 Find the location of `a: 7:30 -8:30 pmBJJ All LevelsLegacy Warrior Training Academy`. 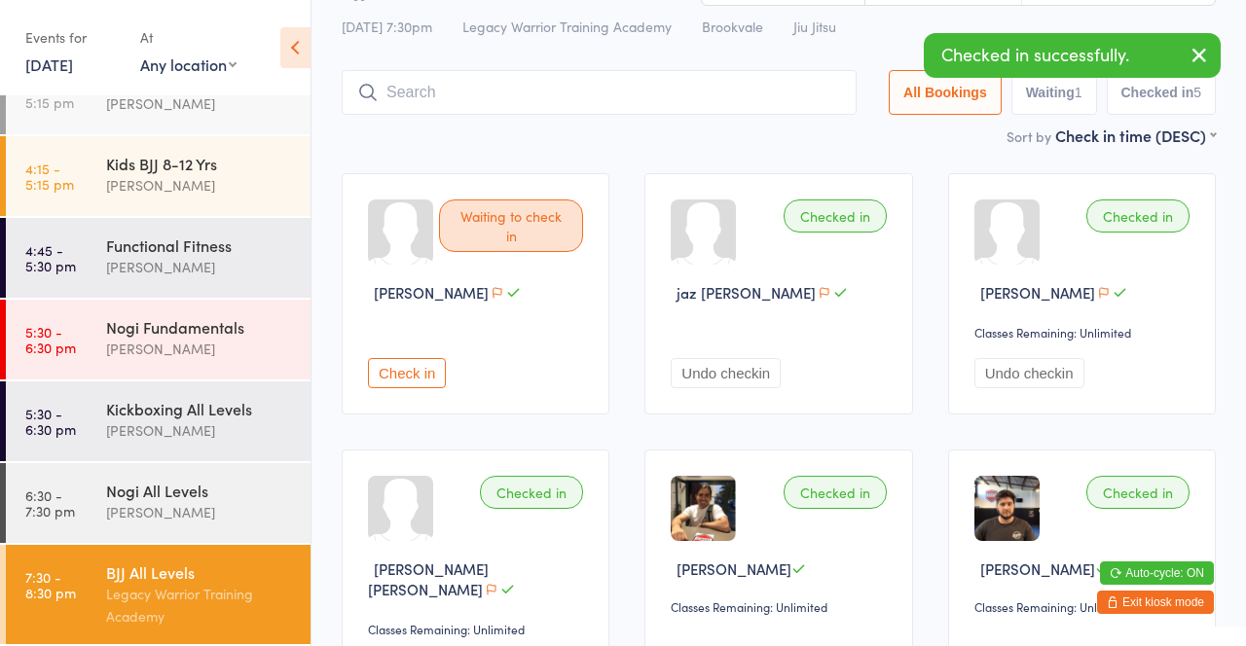

a: 7:30 -8:30 pmBJJ All LevelsLegacy Warrior Training Academy is located at coordinates (158, 595).